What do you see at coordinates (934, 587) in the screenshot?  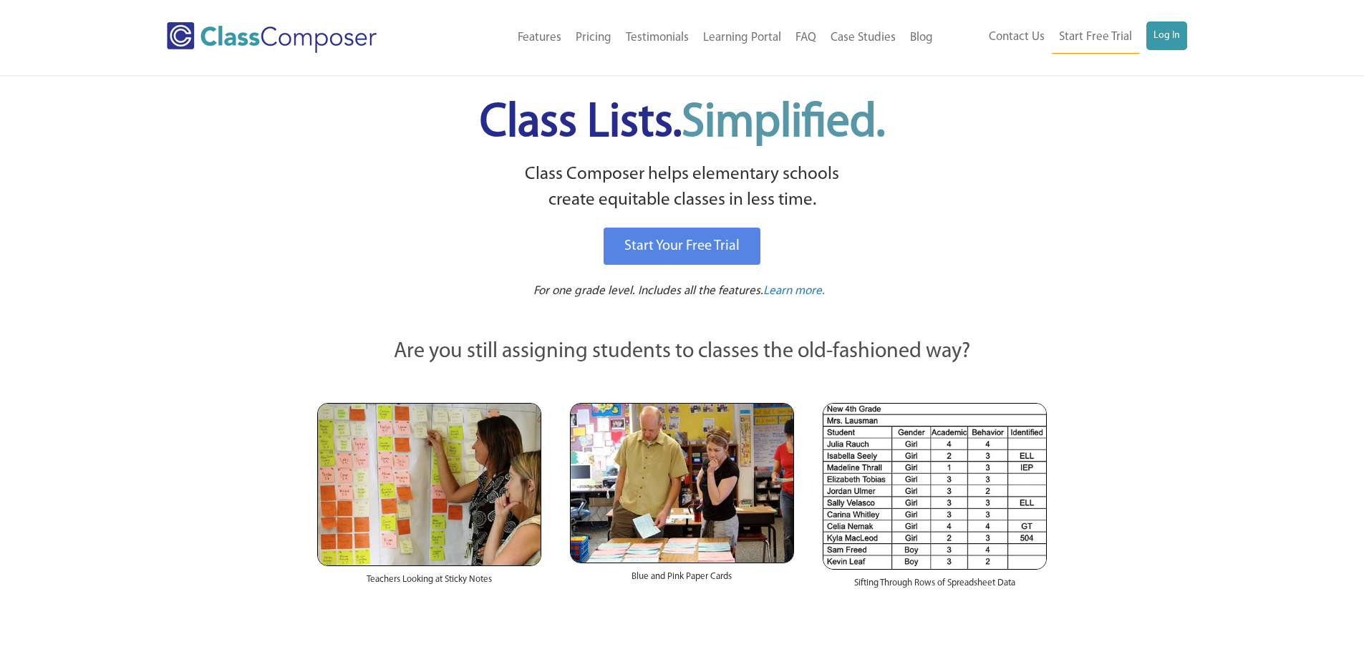 I see `div: Sifting Through Rows of Spreadsheet Data` at bounding box center [934, 587].